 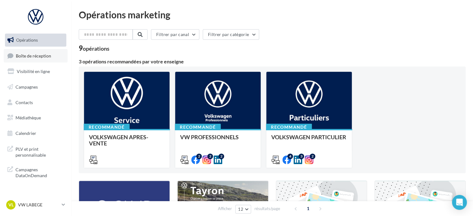 What do you see at coordinates (119, 140) in the screenshot?
I see `span: VOLKSWAGEN APRES-VENTE` at bounding box center [119, 140].